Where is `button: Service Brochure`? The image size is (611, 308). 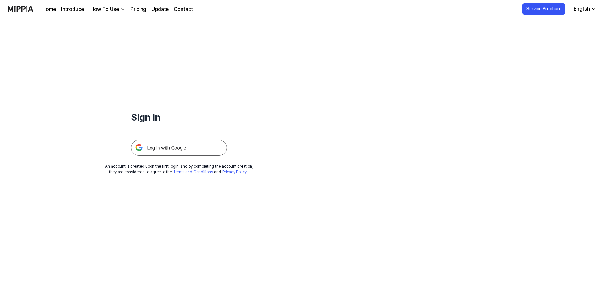
button: Service Brochure is located at coordinates (544, 9).